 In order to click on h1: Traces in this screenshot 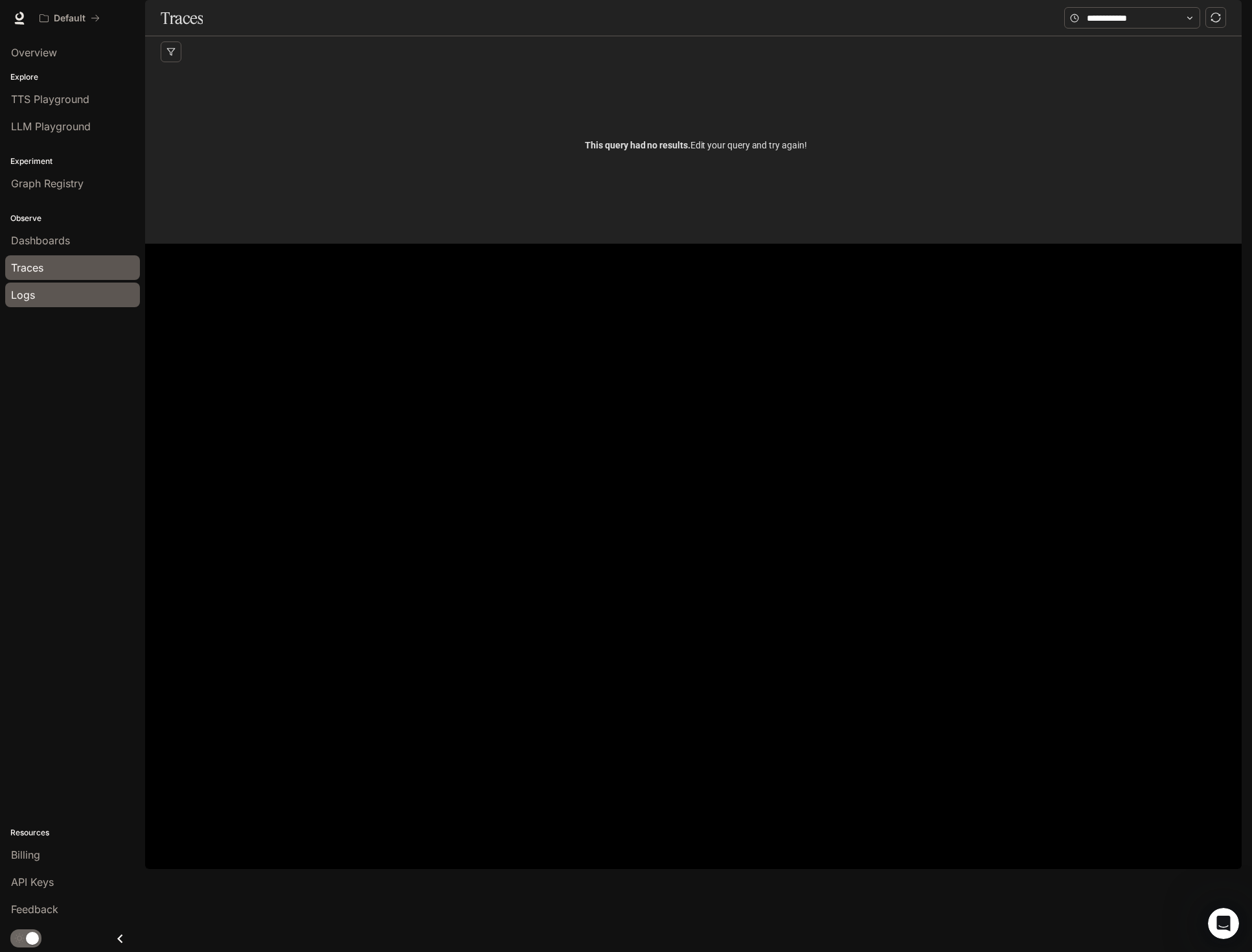, I will do `click(182, 18)`.